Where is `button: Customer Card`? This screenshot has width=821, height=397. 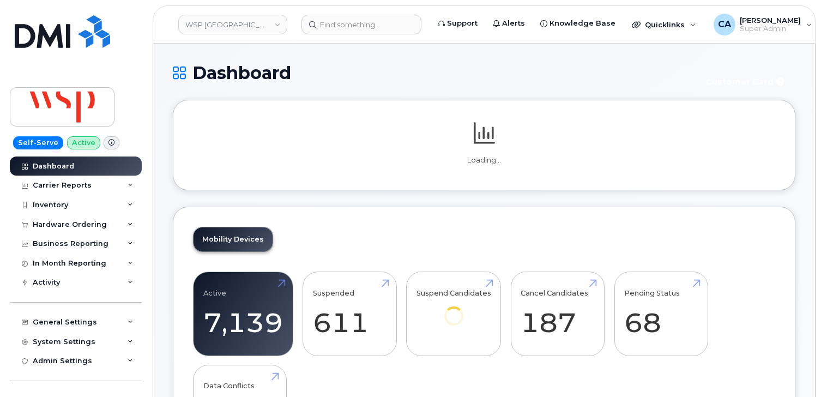
button: Customer Card is located at coordinates (746, 81).